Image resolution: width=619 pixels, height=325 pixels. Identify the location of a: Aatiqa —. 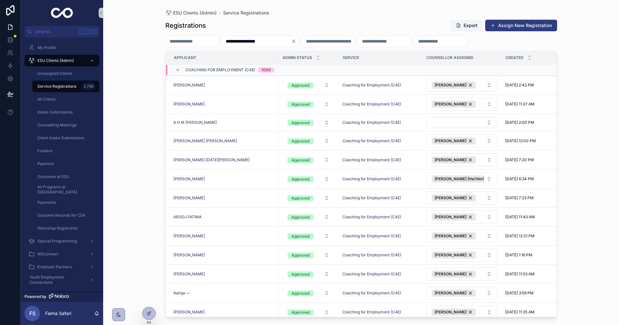
(224, 293).